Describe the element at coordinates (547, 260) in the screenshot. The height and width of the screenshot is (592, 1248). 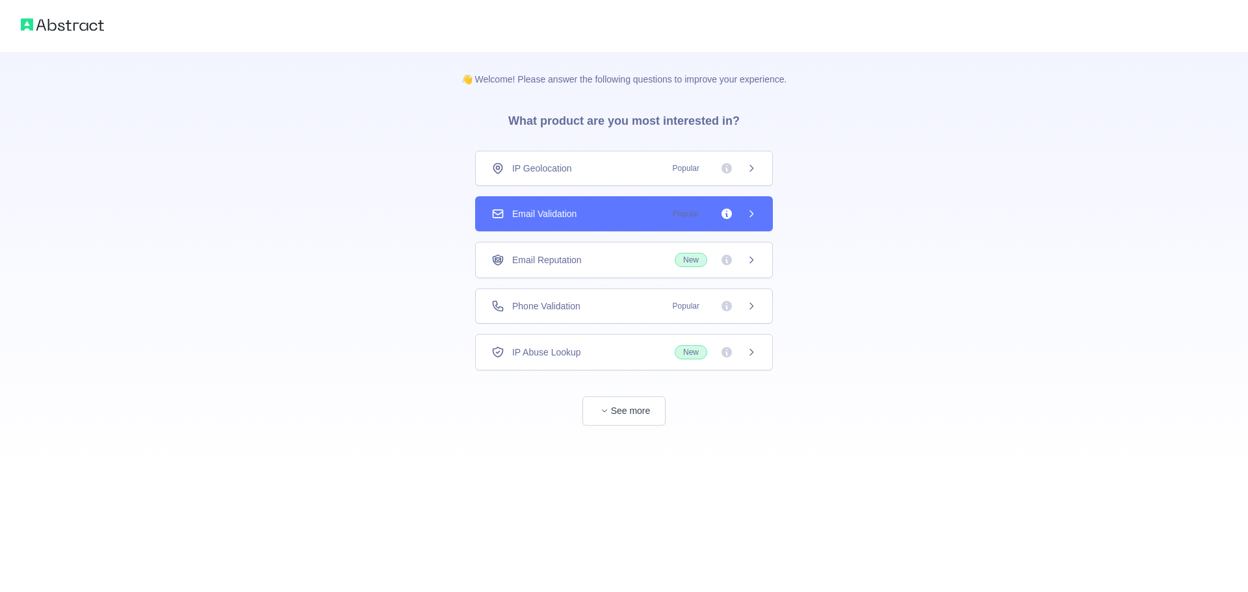
I see `span: Email Reputation` at that location.